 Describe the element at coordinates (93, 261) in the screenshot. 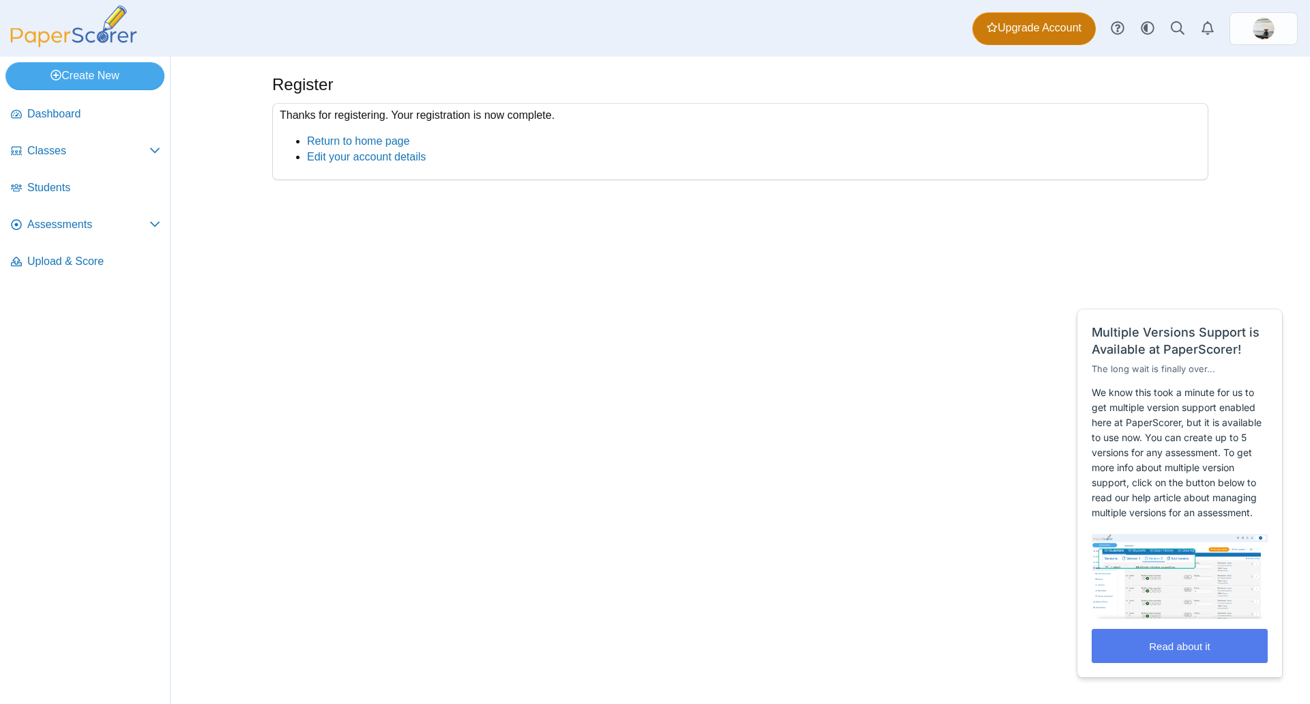

I see `span: Upload & Score` at that location.